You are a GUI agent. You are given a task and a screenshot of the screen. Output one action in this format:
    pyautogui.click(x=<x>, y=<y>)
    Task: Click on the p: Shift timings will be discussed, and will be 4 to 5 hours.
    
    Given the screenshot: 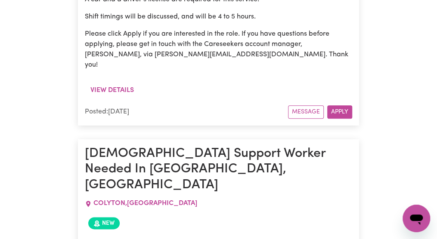 What is the action you would take?
    pyautogui.click(x=218, y=17)
    